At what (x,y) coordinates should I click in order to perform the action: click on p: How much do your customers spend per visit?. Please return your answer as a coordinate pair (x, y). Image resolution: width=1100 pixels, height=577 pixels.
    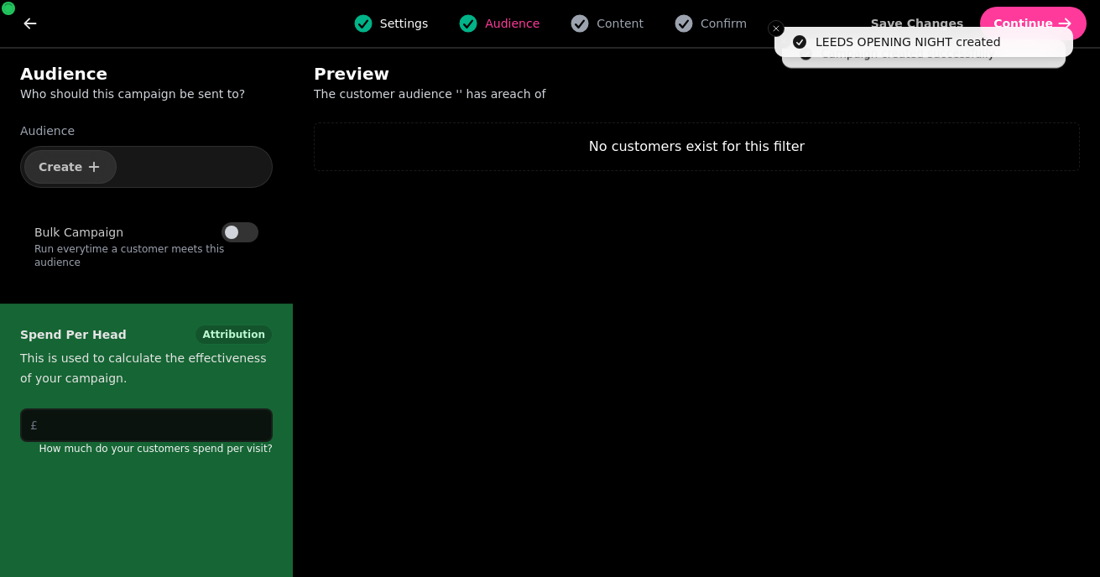
    Looking at the image, I should click on (146, 449).